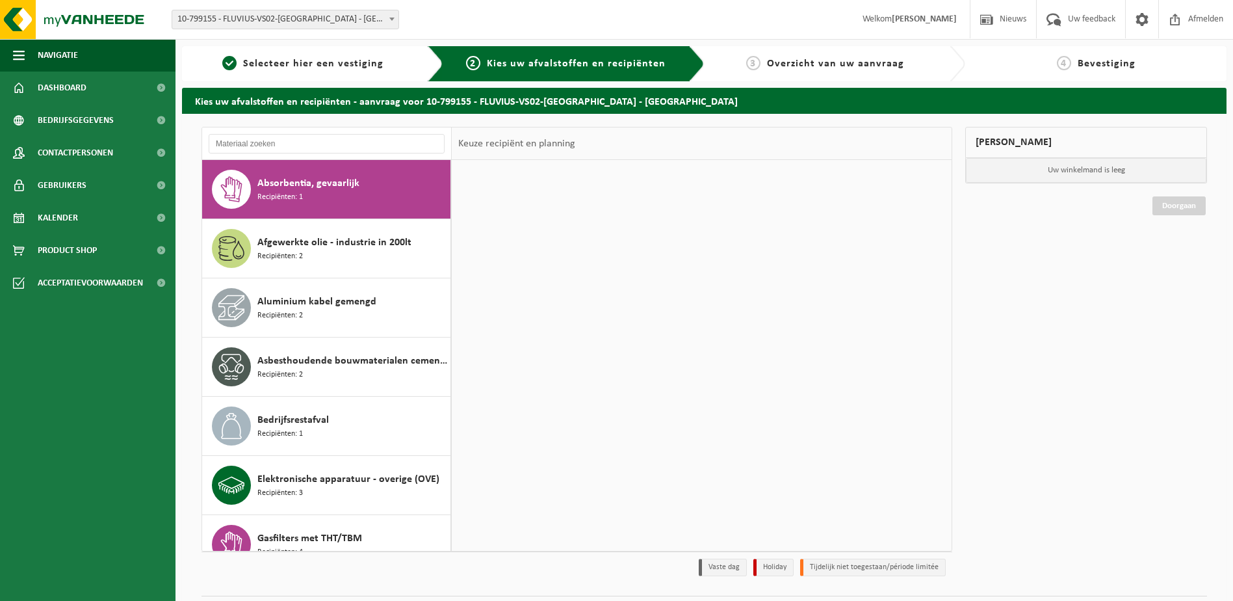  What do you see at coordinates (1107, 64) in the screenshot?
I see `span: Bevestiging` at bounding box center [1107, 64].